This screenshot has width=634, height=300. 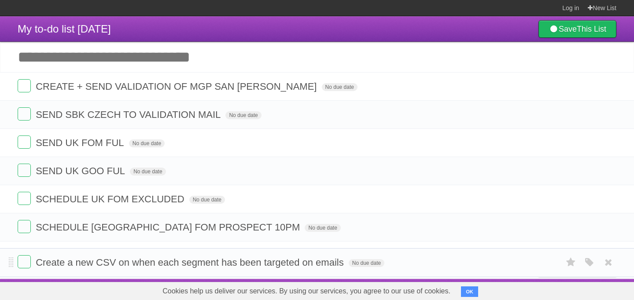 I want to click on a: Suggest a feature, so click(x=589, y=290).